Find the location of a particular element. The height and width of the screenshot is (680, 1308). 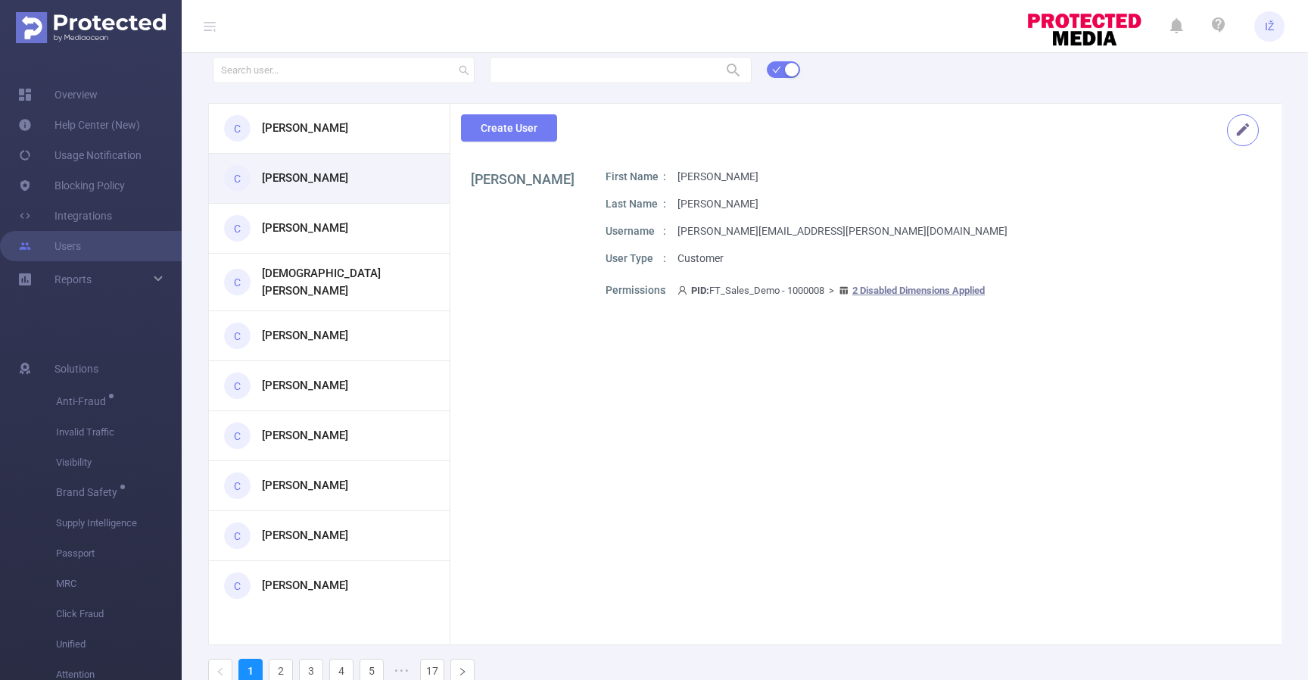

p: First Name is located at coordinates (636, 176).